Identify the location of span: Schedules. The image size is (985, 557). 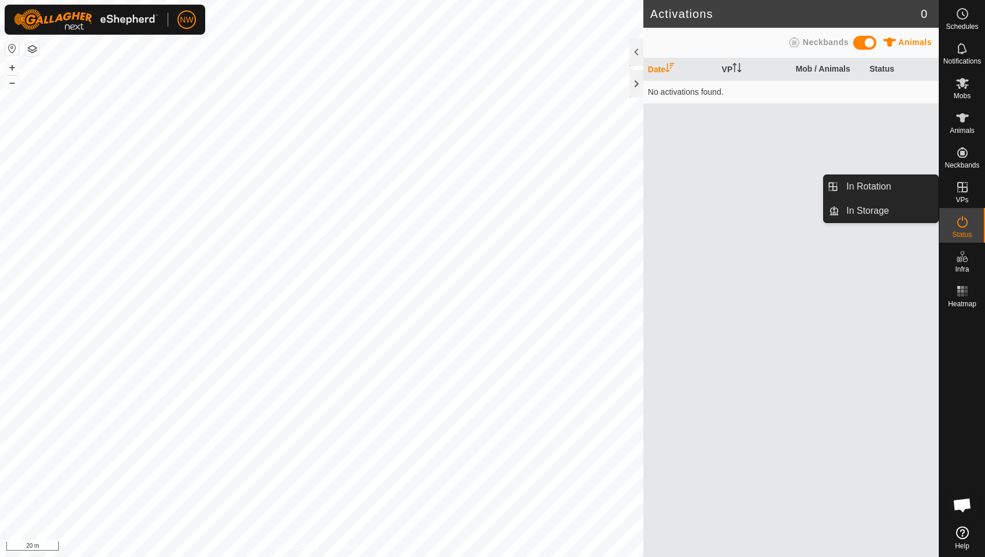
(962, 27).